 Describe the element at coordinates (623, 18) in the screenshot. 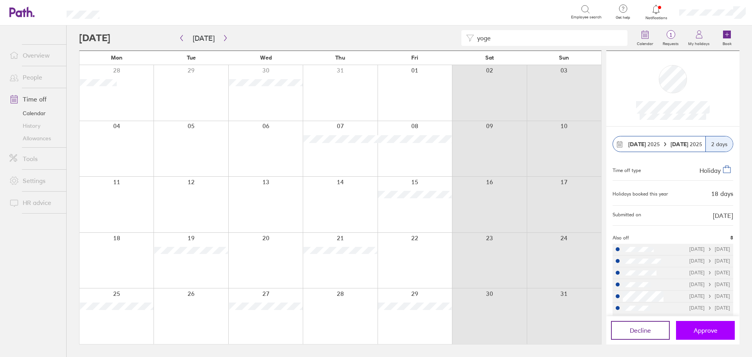

I see `span: Get help` at that location.